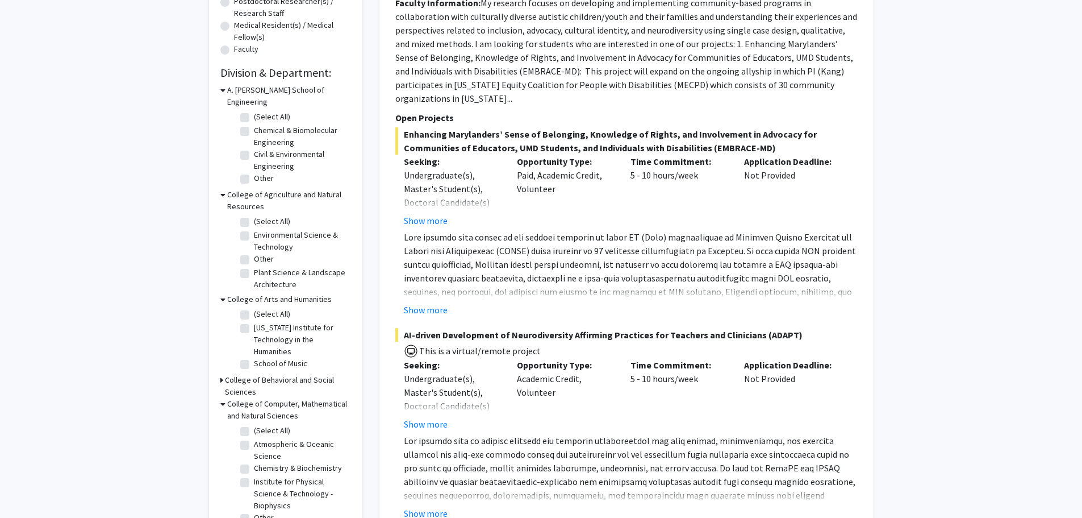 The image size is (1082, 518). Describe the element at coordinates (565, 191) in the screenshot. I see `div: Paid, Academic Credit, Volunteer` at that location.